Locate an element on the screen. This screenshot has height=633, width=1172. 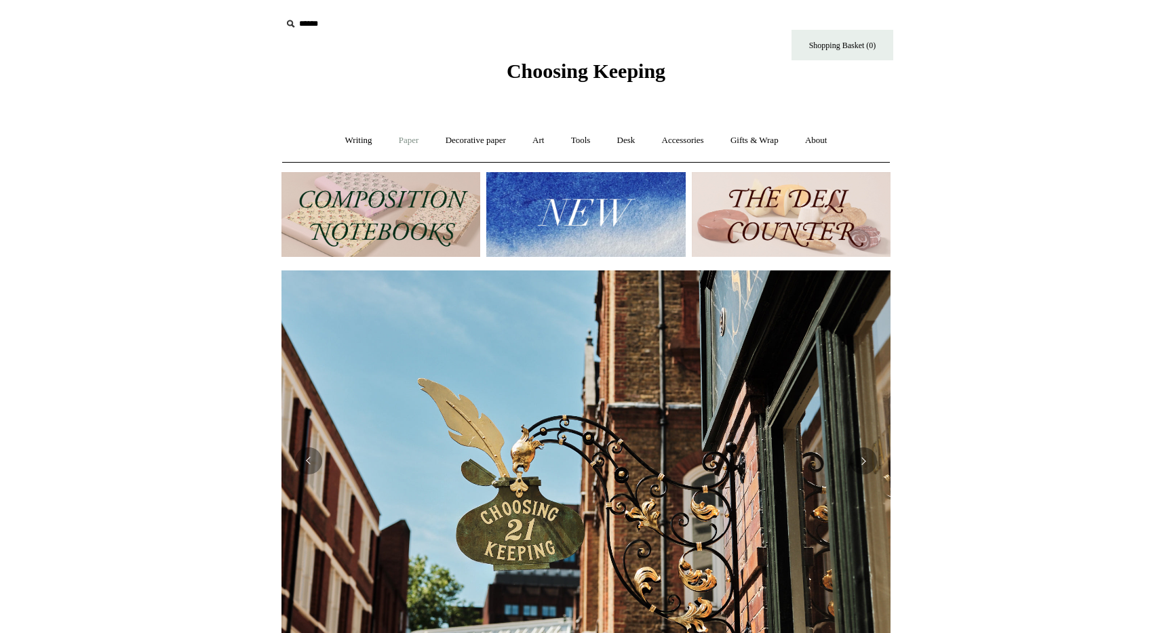
span: Choosing Keeping is located at coordinates (586, 71).